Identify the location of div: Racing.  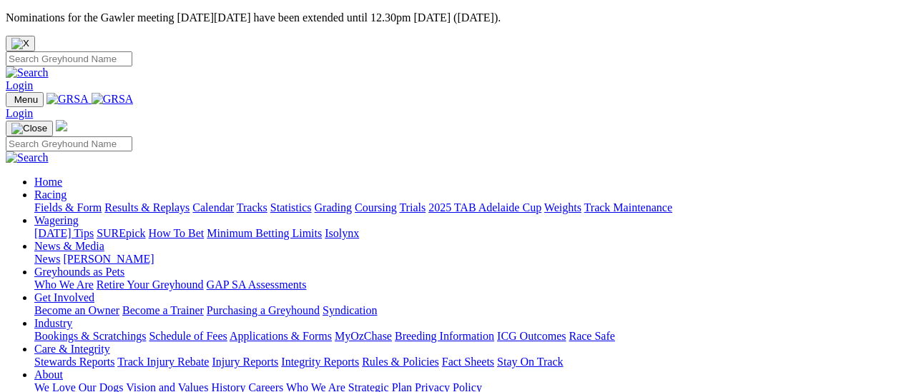
(463, 208).